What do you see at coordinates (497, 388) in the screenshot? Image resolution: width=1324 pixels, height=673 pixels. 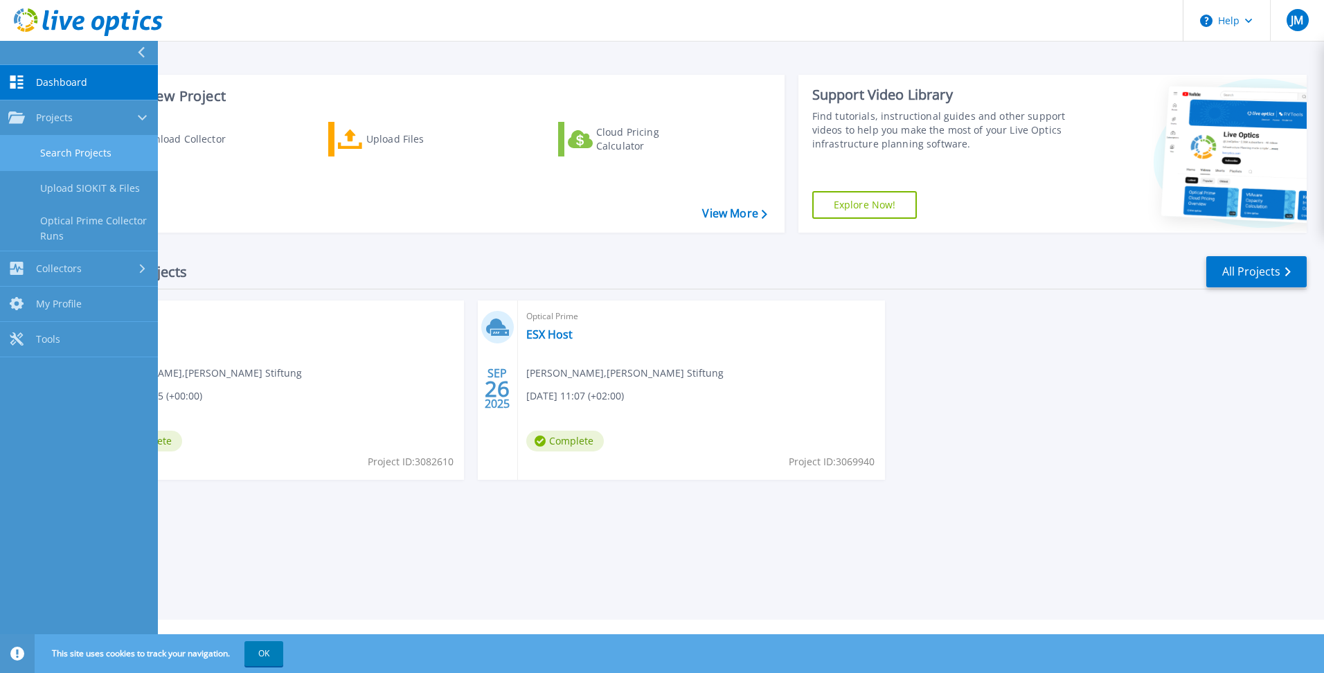 I see `span: 26` at bounding box center [497, 388].